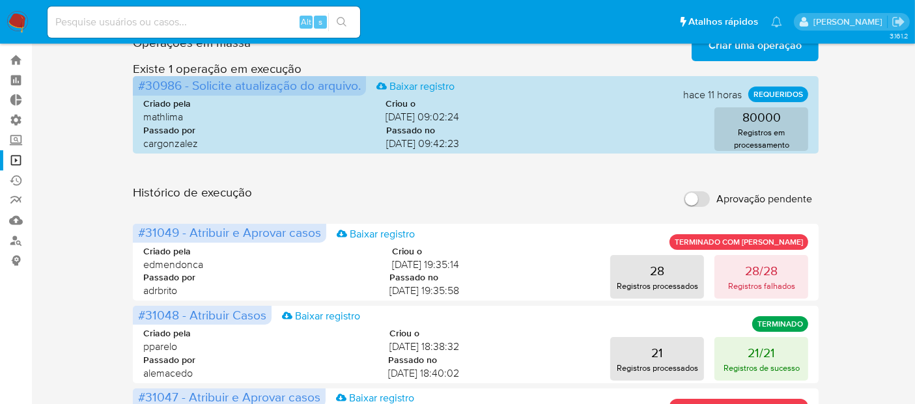  Describe the element at coordinates (899, 36) in the screenshot. I see `span: 3.161.2` at that location.